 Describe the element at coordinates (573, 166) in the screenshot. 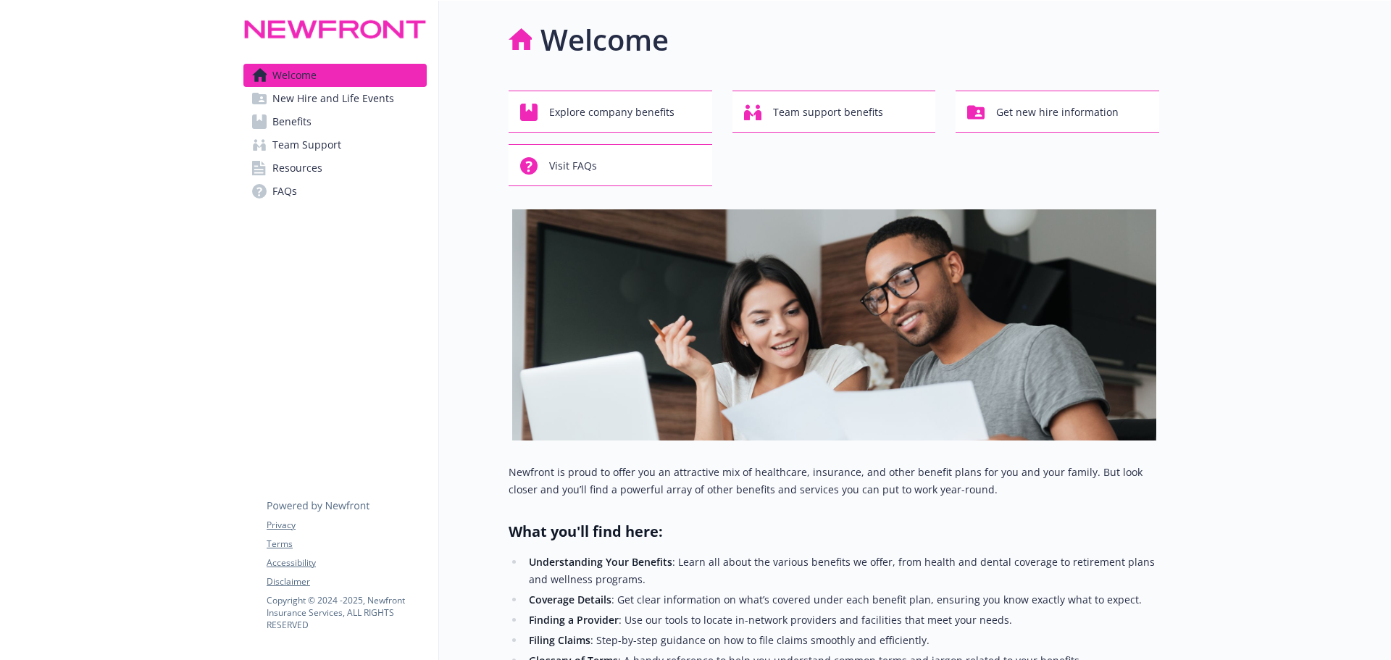

I see `span: Visit FAQs` at that location.